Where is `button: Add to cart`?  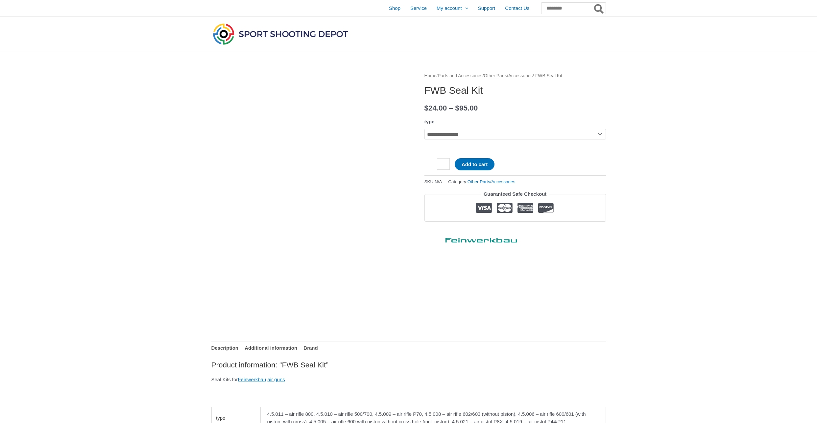 button: Add to cart is located at coordinates (474, 164).